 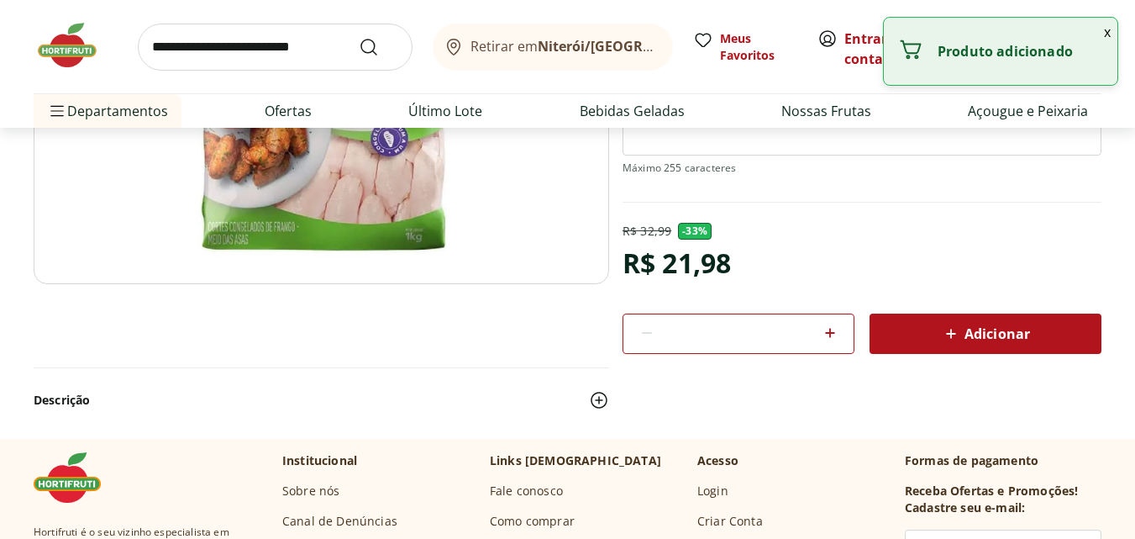 What do you see at coordinates (991, 491) in the screenshot?
I see `h3: Receba Ofertas e Promoções!` at bounding box center [991, 491].